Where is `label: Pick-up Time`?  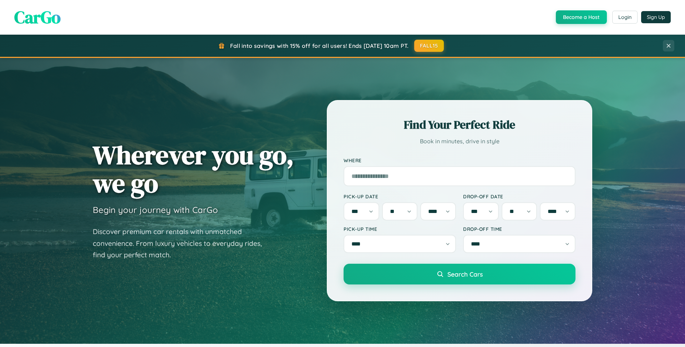 label: Pick-up Time is located at coordinates (400, 228).